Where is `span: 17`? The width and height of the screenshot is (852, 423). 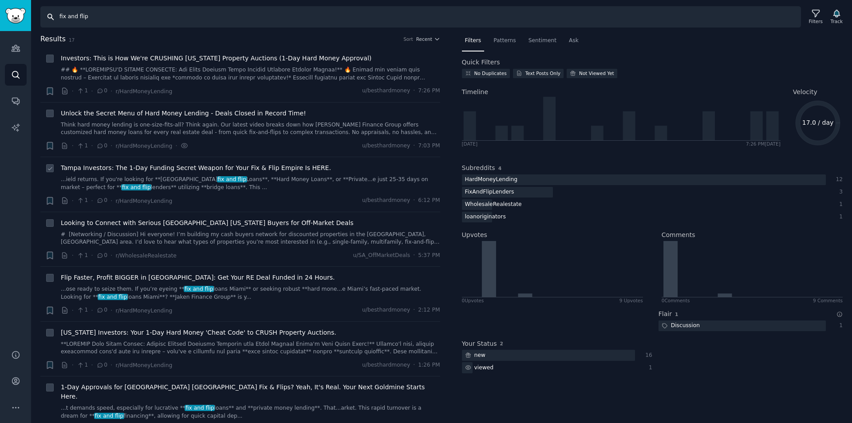
span: 17 is located at coordinates (71, 40).